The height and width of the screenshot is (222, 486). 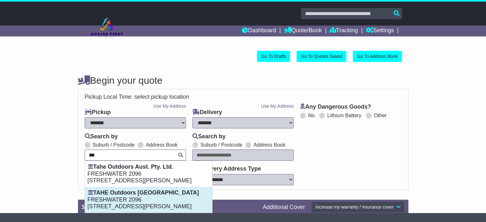 I want to click on h4: Begin your quote, so click(x=243, y=80).